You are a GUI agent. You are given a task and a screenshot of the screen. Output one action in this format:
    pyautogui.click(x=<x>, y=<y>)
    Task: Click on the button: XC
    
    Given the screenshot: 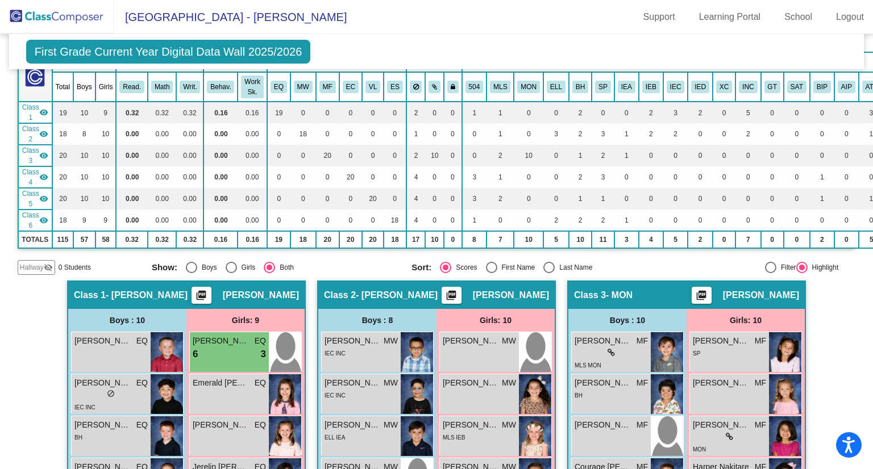 What is the action you would take?
    pyautogui.click(x=724, y=87)
    